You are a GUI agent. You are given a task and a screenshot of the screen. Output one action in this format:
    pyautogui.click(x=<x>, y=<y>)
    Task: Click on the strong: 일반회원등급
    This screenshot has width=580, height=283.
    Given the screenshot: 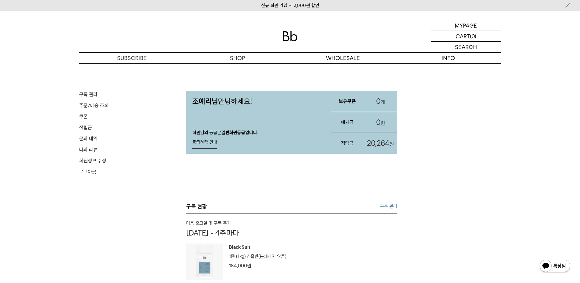 What is the action you would take?
    pyautogui.click(x=233, y=132)
    